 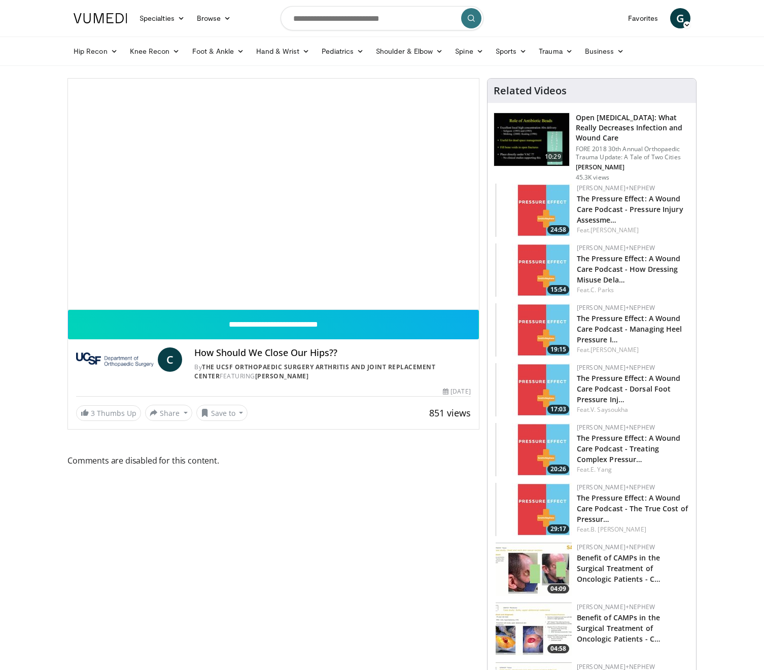 I want to click on a: Hip Recon, so click(x=95, y=51).